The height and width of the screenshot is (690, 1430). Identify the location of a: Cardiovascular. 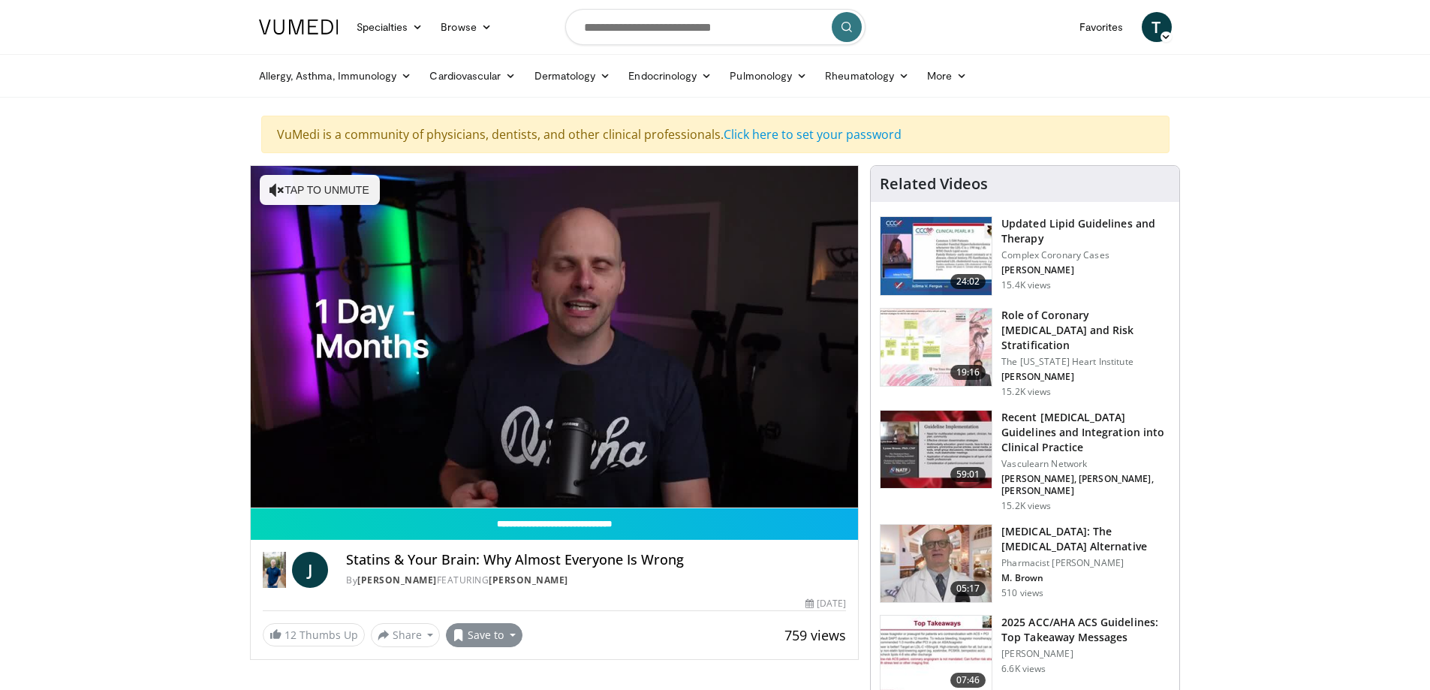
(472, 76).